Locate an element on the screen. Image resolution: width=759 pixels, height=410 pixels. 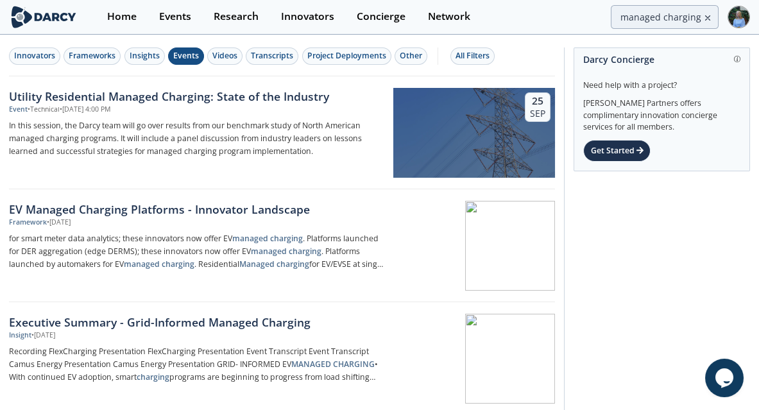
div: Utility Residential Managed Charging: State of the Industry is located at coordinates (196, 96).